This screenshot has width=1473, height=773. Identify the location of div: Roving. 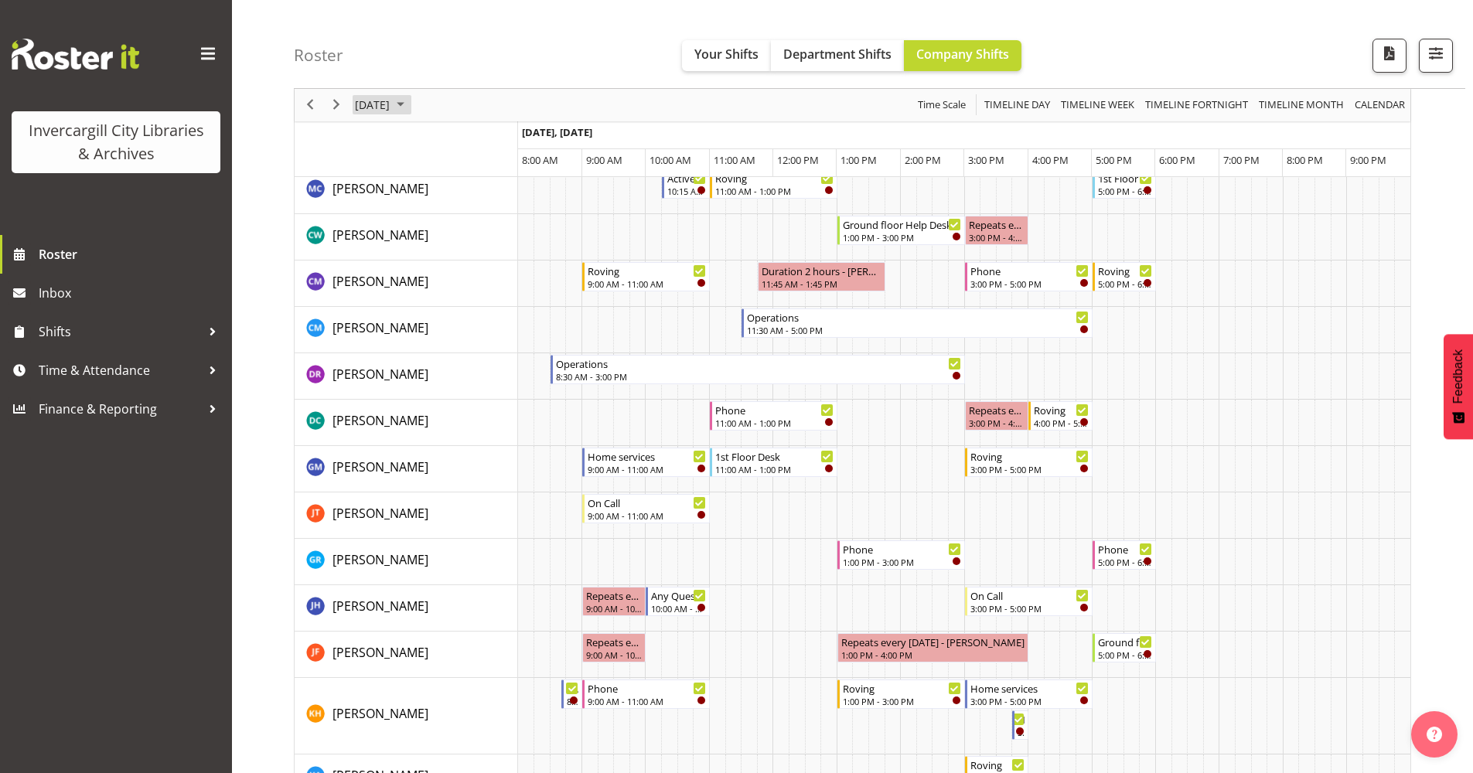
(1029, 456).